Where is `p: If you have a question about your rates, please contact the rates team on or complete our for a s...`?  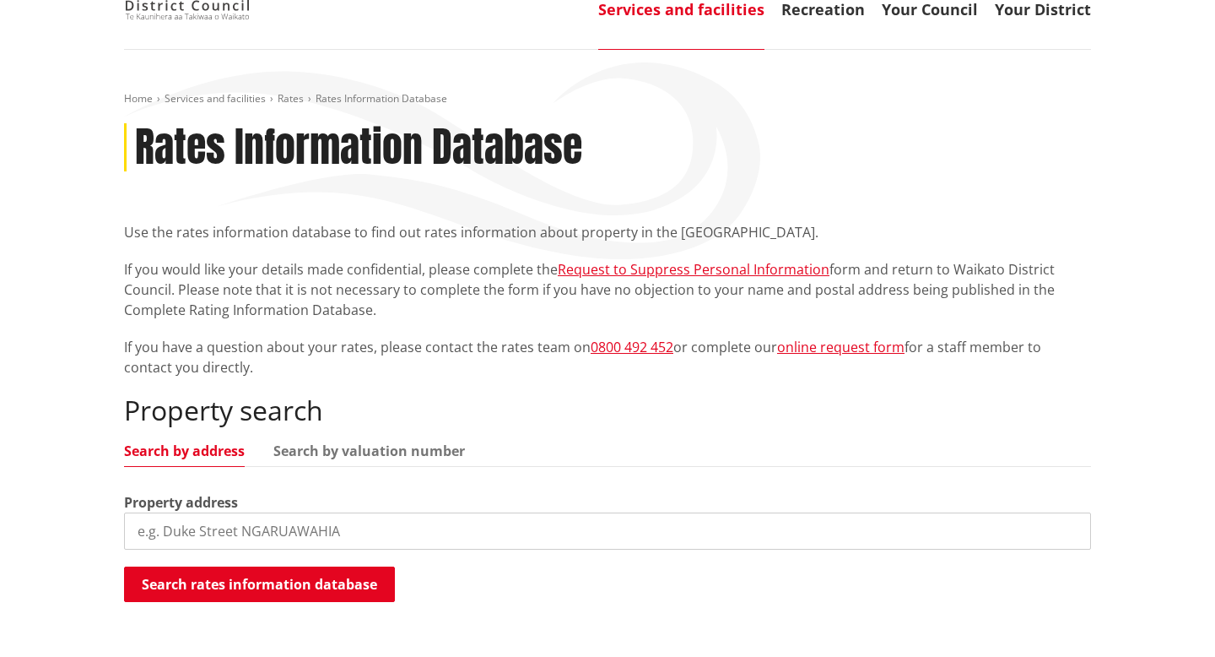 p: If you have a question about your rates, please contact the rates team on or complete our for a s... is located at coordinates (608, 357).